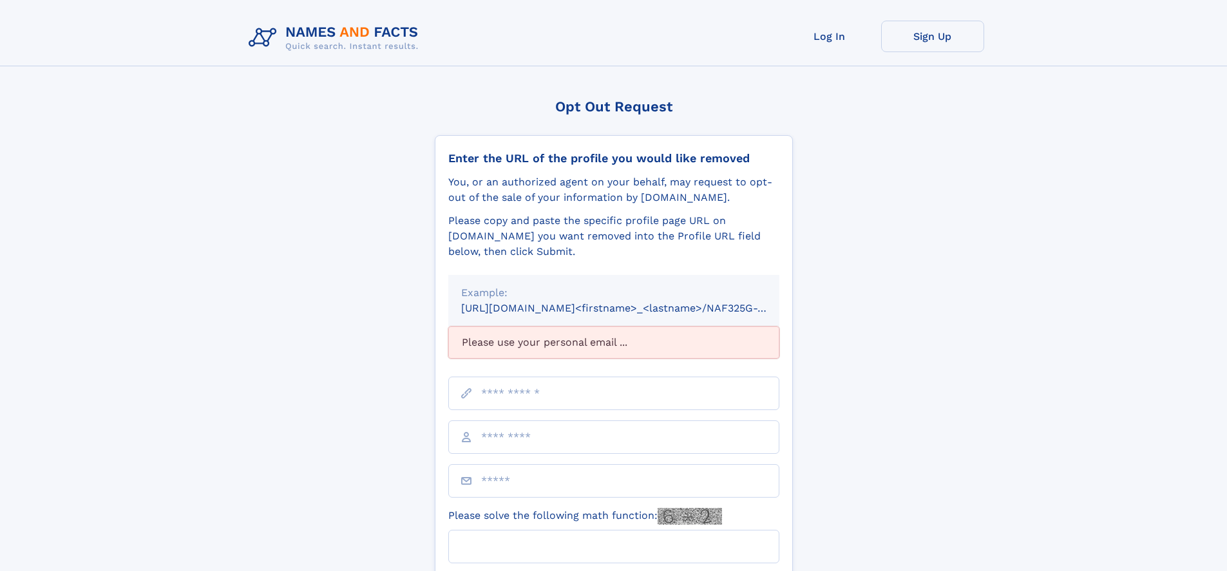 Image resolution: width=1227 pixels, height=571 pixels. I want to click on a: Log In, so click(830, 36).